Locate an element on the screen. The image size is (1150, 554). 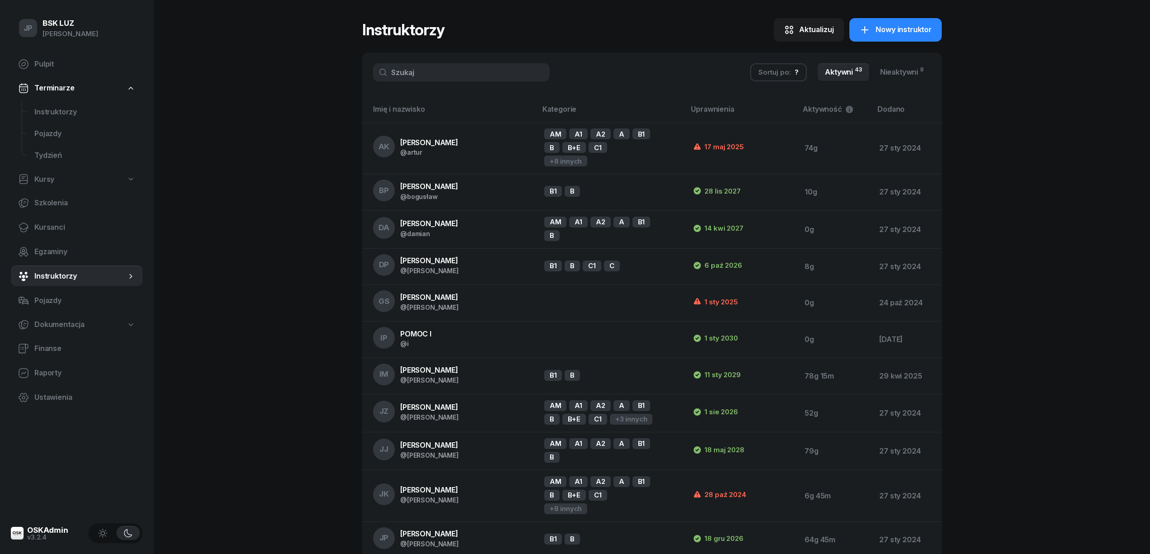
div: @damian is located at coordinates (429, 234).